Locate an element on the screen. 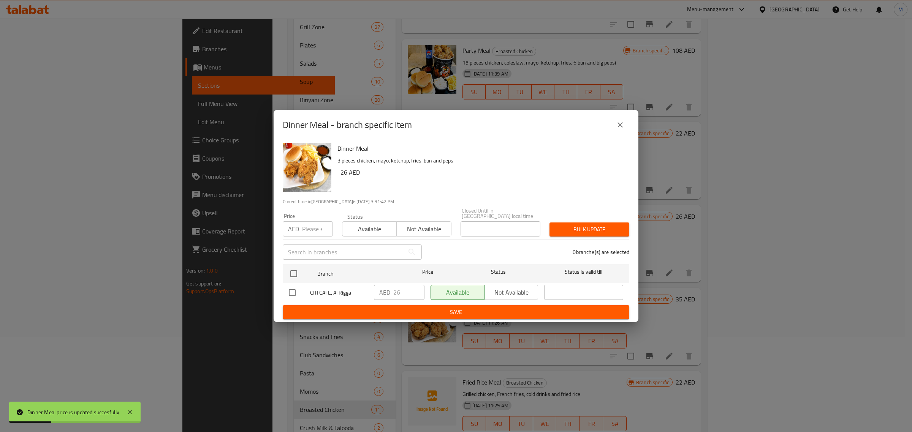 The width and height of the screenshot is (912, 432). span: Status is located at coordinates (498, 272).